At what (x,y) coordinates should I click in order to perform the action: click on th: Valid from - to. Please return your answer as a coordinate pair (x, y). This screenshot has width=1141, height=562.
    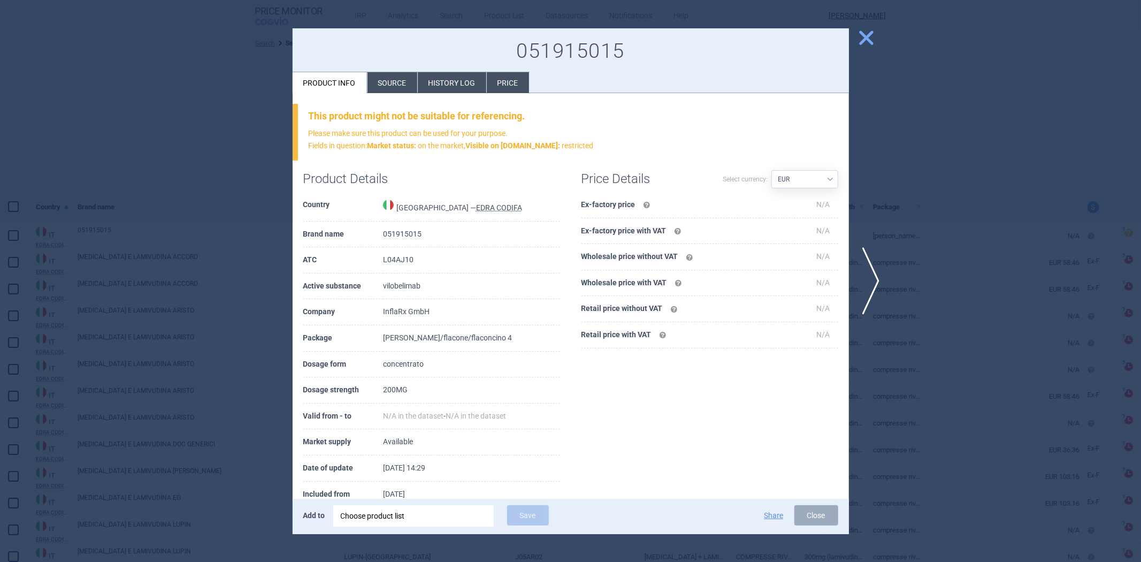
    Looking at the image, I should click on (343, 416).